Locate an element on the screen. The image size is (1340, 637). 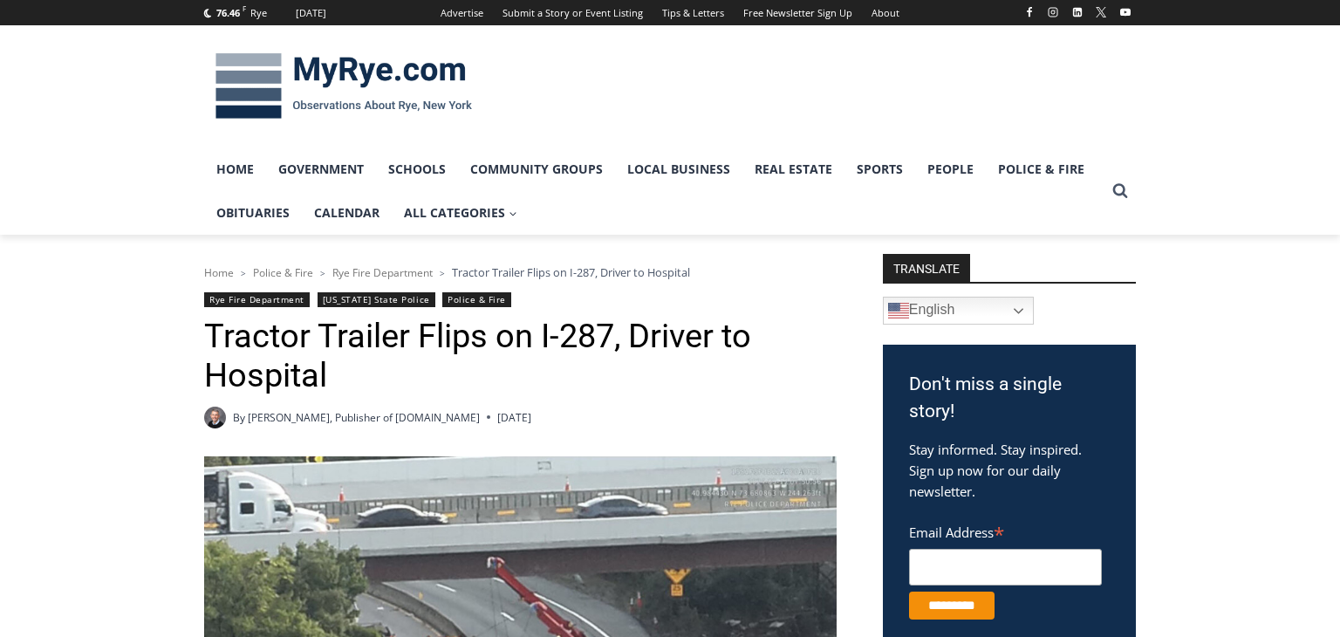
span: F is located at coordinates (244, 8).